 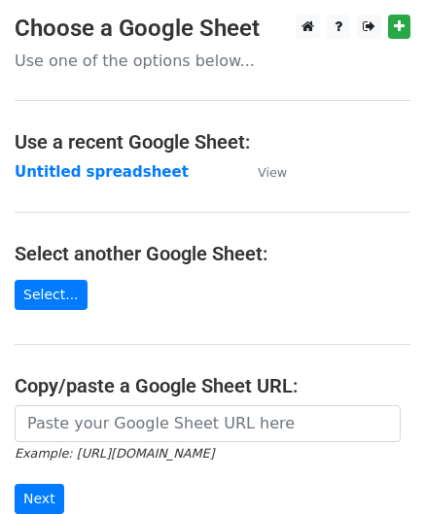 I want to click on h4: Copy/paste a Google Sheet URL:, so click(x=212, y=386).